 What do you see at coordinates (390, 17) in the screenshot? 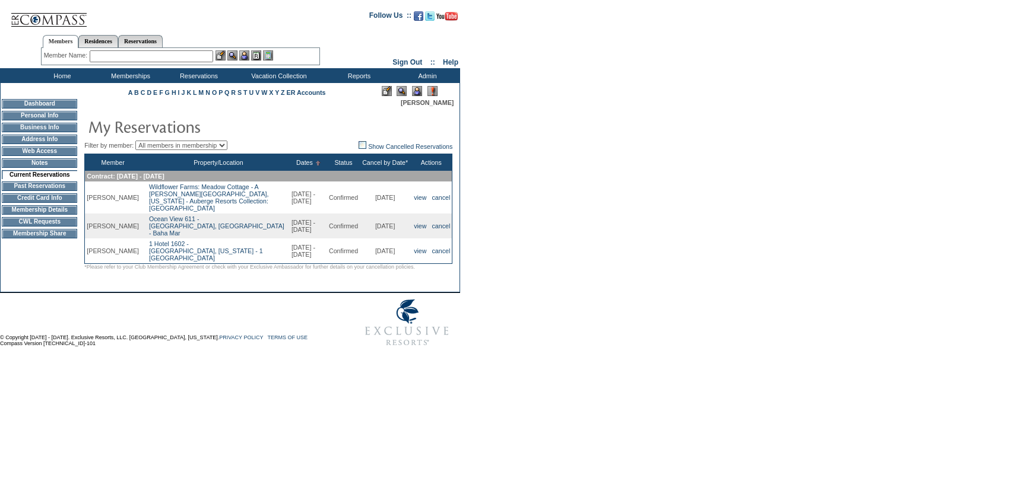
I see `td: Follow Us ::` at bounding box center [390, 17].